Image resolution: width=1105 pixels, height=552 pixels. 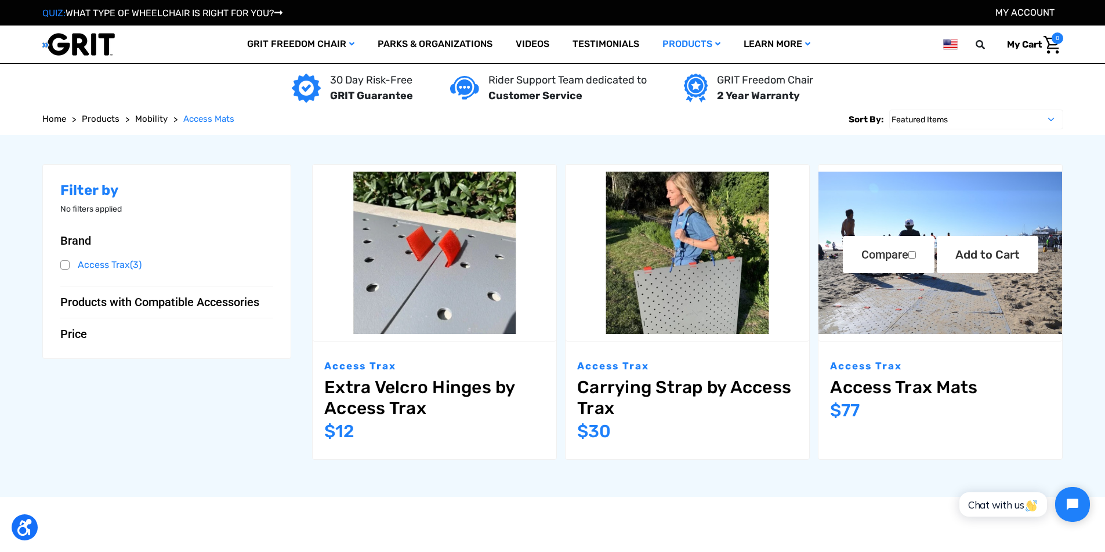 I want to click on span: Price, so click(x=74, y=334).